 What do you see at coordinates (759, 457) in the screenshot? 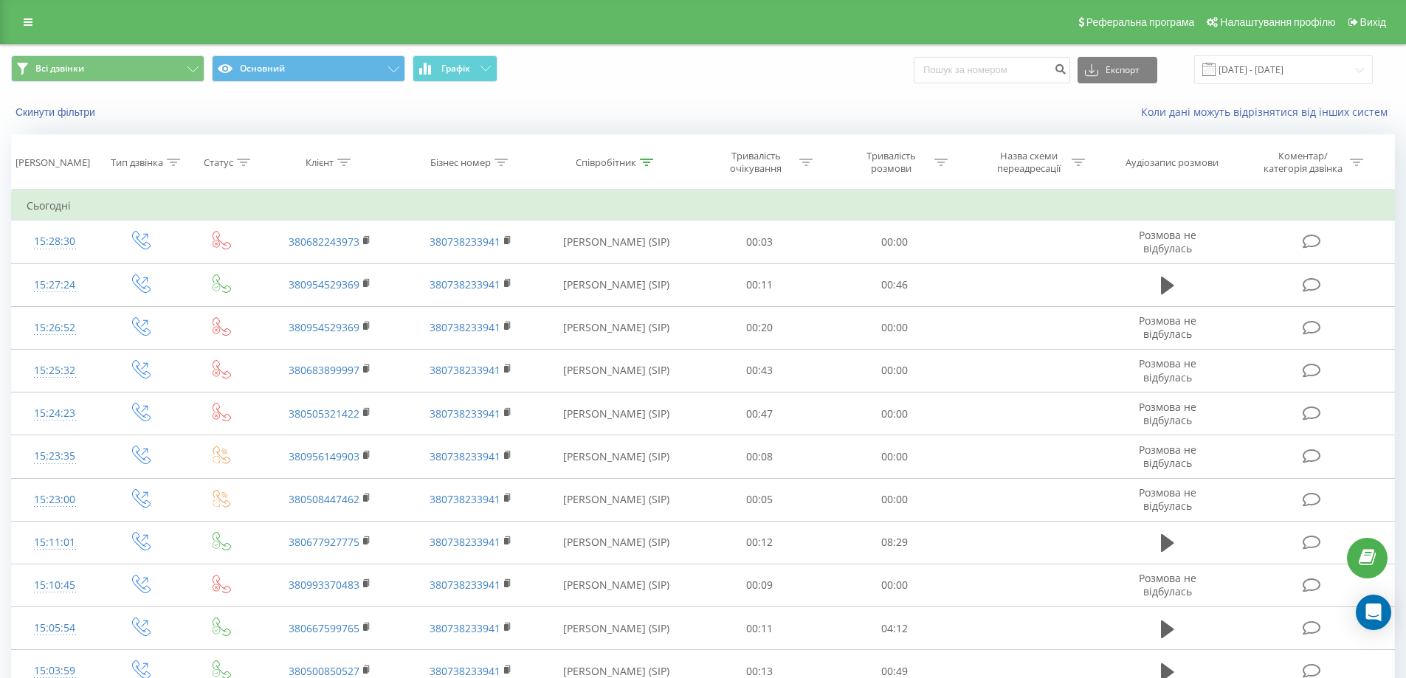
I see `td: 00:08` at bounding box center [759, 457].